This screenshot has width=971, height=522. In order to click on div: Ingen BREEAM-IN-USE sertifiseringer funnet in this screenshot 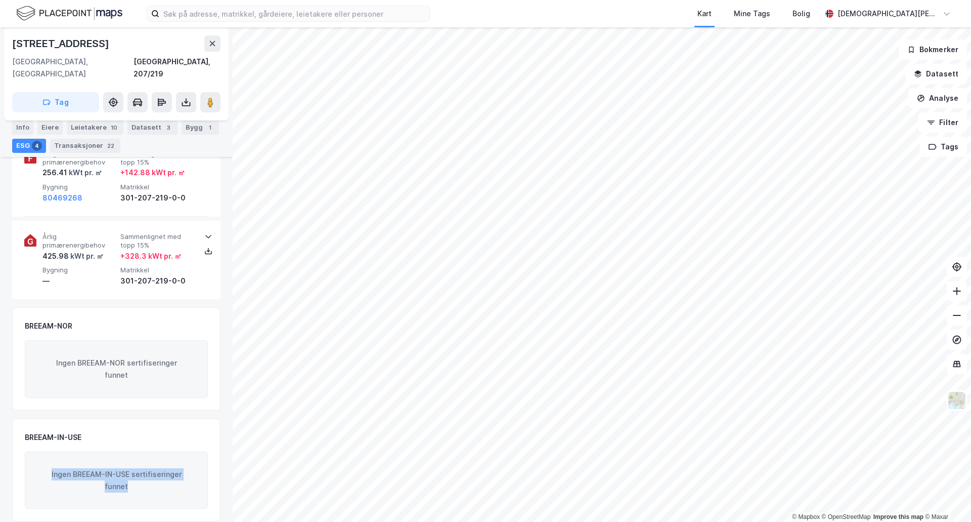, I will do `click(116, 480)`.